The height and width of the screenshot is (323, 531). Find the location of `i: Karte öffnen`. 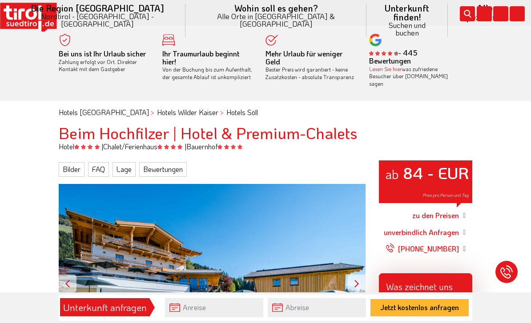

i: Karte öffnen is located at coordinates (484, 14).